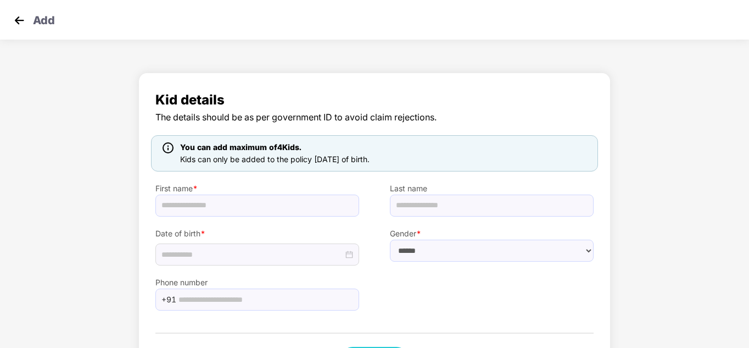 The height and width of the screenshot is (348, 749). I want to click on img: icon, so click(168, 148).